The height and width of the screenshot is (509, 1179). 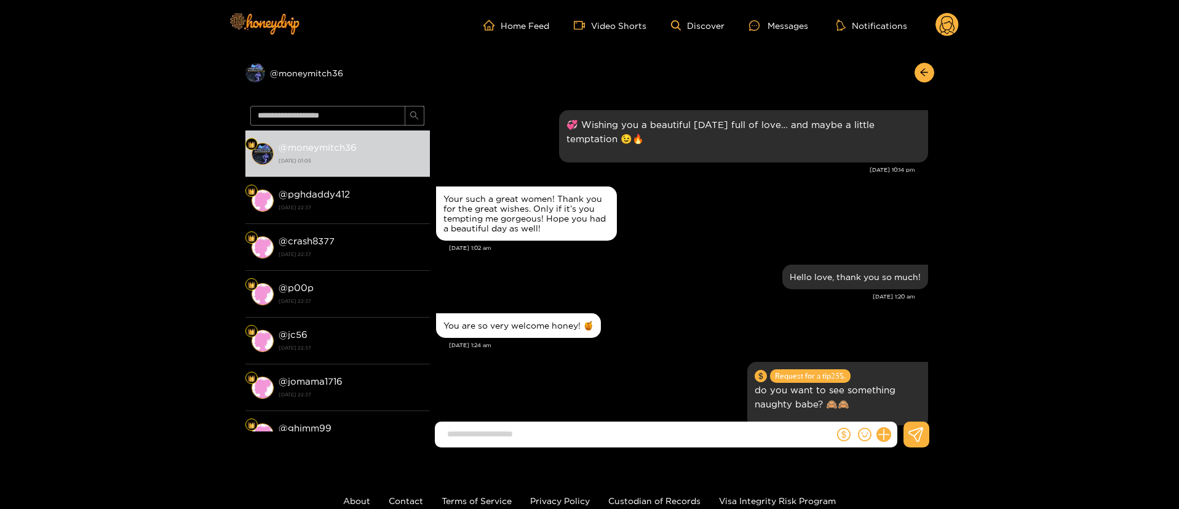 I want to click on div: Aug. 25, 1:24 am, so click(x=518, y=325).